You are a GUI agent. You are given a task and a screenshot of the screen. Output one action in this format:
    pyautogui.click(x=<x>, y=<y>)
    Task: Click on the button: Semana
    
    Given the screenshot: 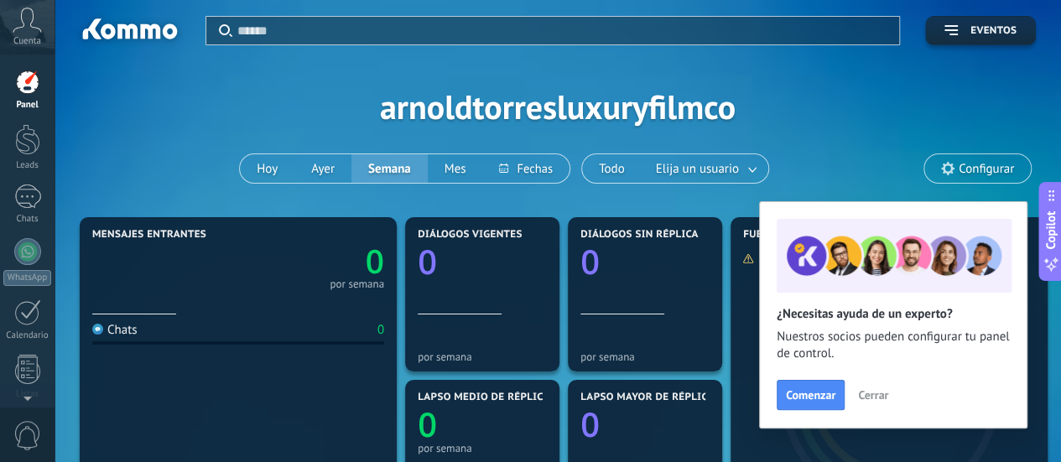 What is the action you would take?
    pyautogui.click(x=389, y=169)
    